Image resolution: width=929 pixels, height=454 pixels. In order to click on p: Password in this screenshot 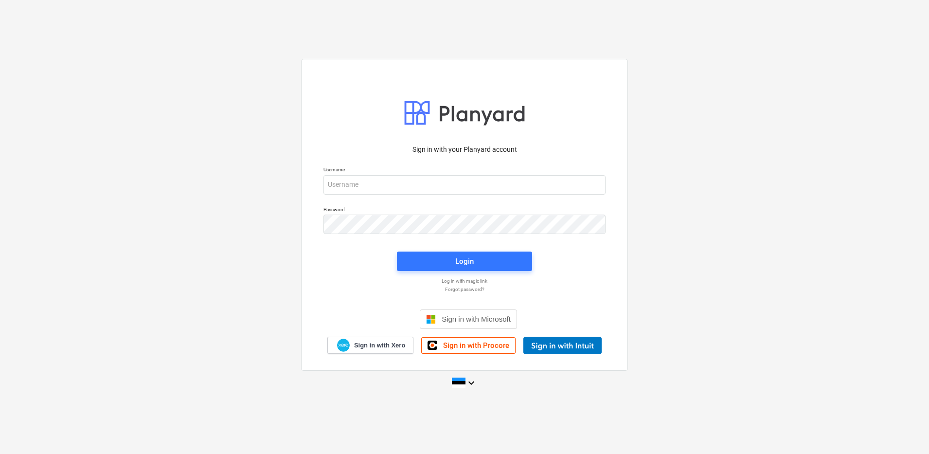, I will do `click(465, 210)`.